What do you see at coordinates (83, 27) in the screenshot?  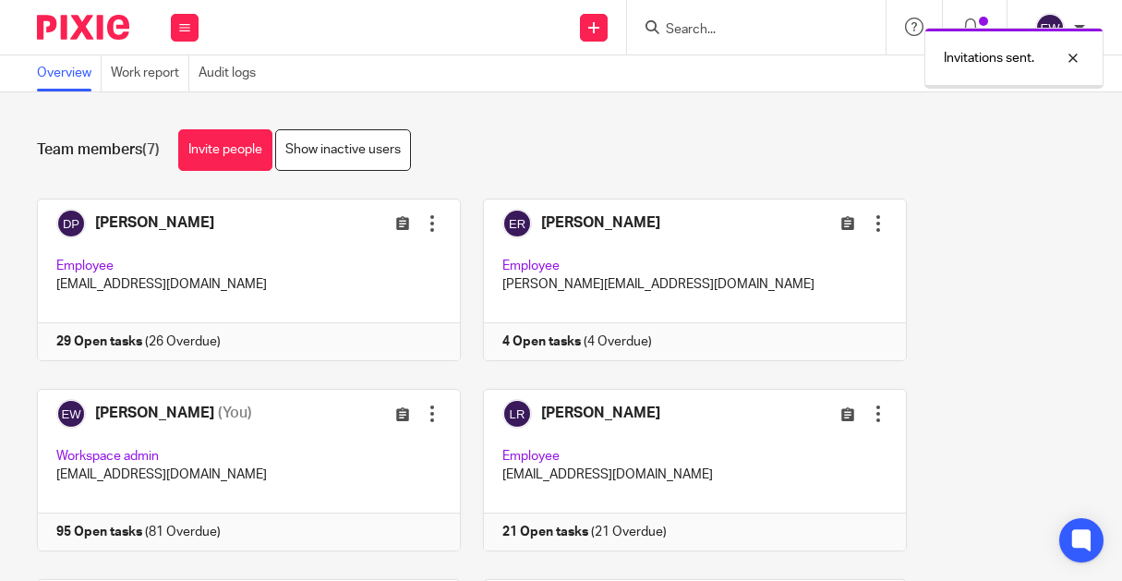 I see `img: Pixie` at bounding box center [83, 27].